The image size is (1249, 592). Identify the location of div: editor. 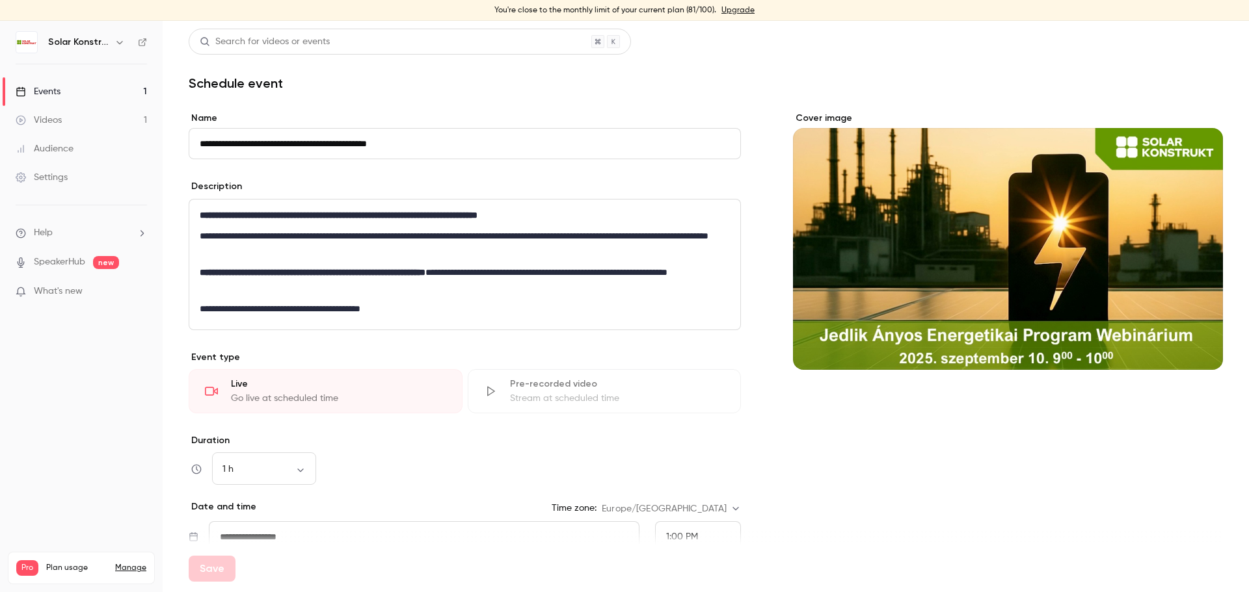
(464, 265).